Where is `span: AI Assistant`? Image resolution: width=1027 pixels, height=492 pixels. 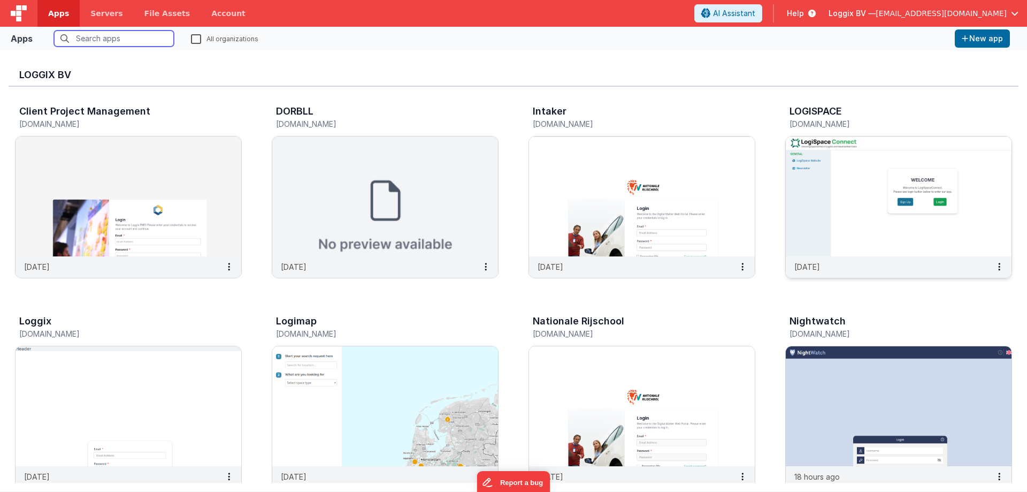
span: AI Assistant is located at coordinates (734, 13).